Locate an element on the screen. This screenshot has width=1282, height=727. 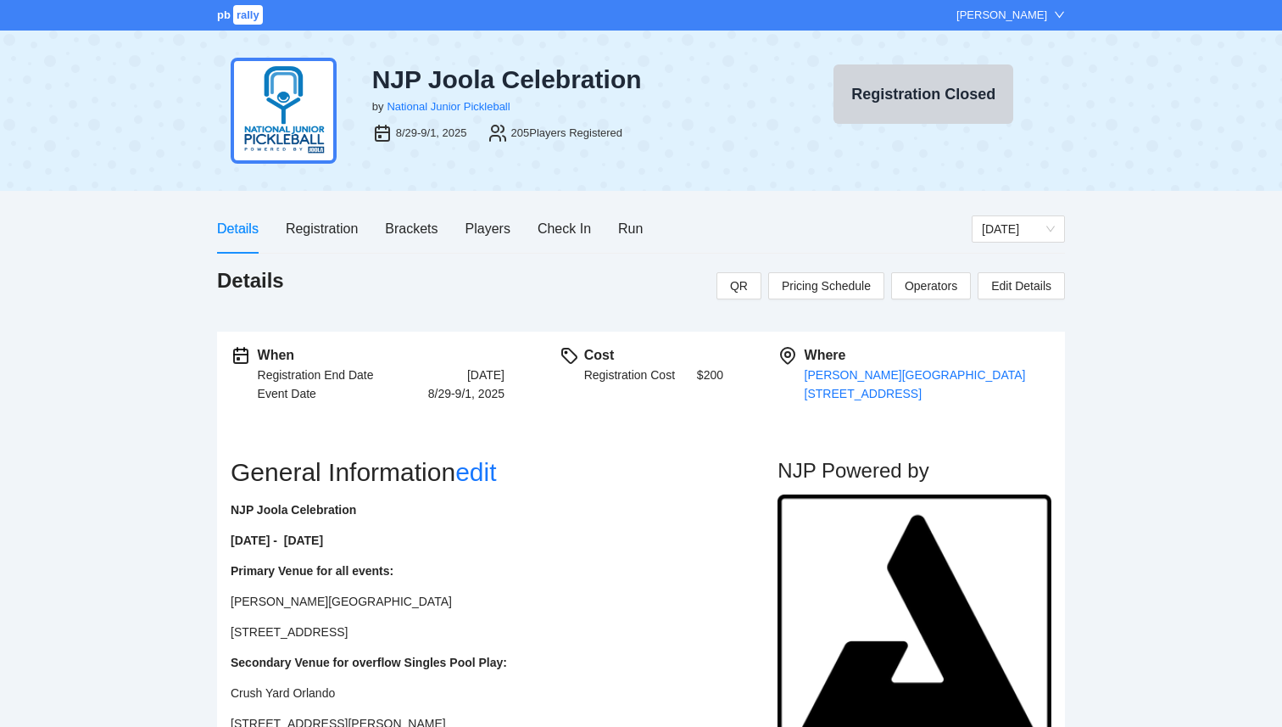
button: Edit Details is located at coordinates (1021, 286).